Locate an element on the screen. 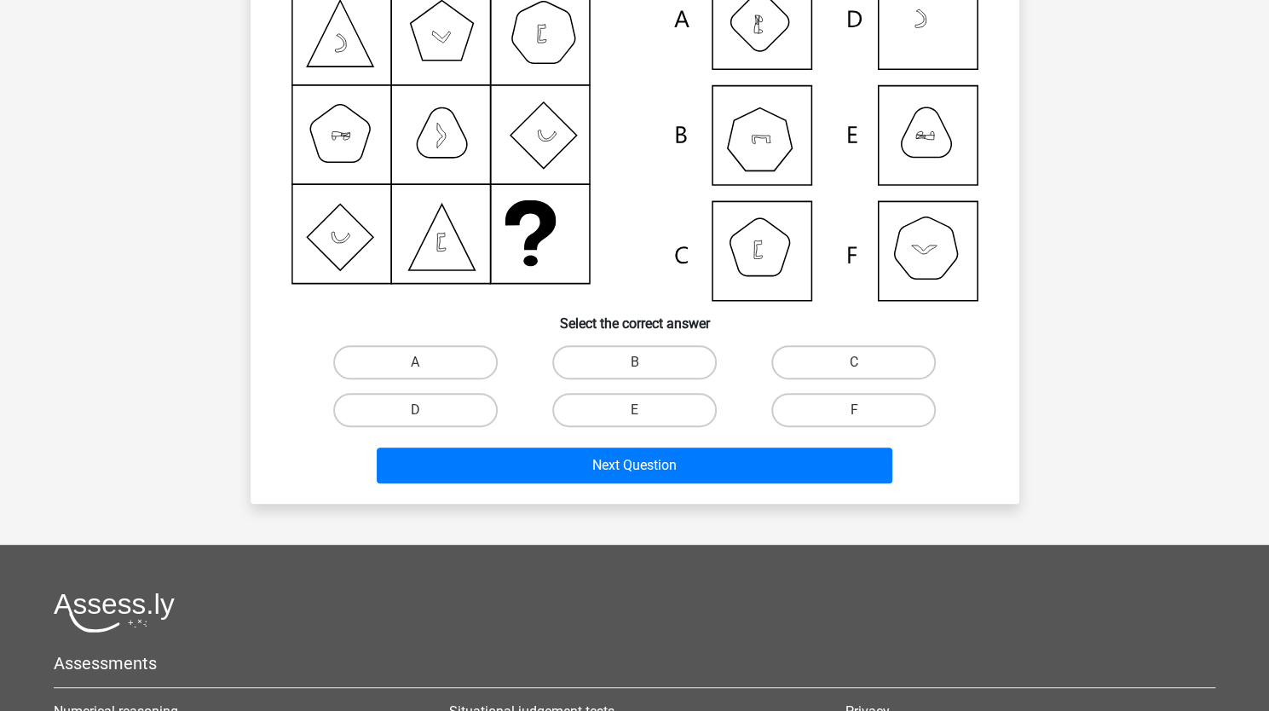  label: D is located at coordinates (415, 410).